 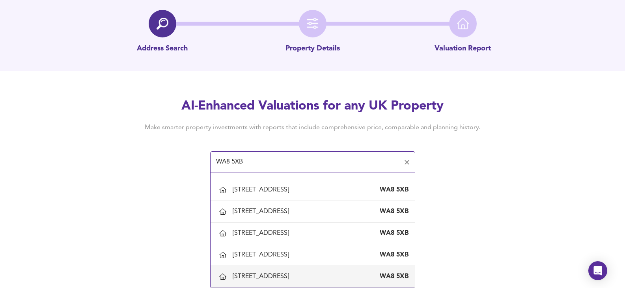 I want to click on p: Property Details, so click(x=313, y=49).